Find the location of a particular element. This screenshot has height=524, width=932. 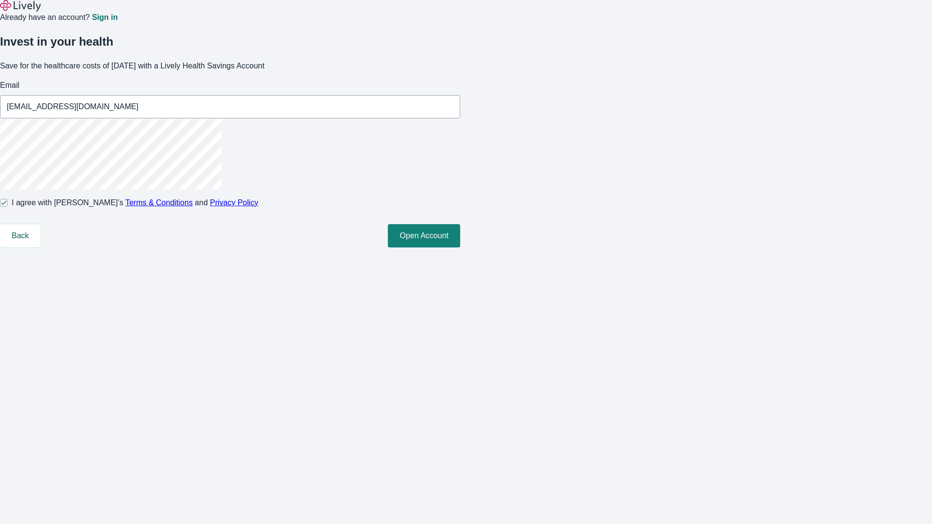

a: Terms & Conditions is located at coordinates (159, 202).